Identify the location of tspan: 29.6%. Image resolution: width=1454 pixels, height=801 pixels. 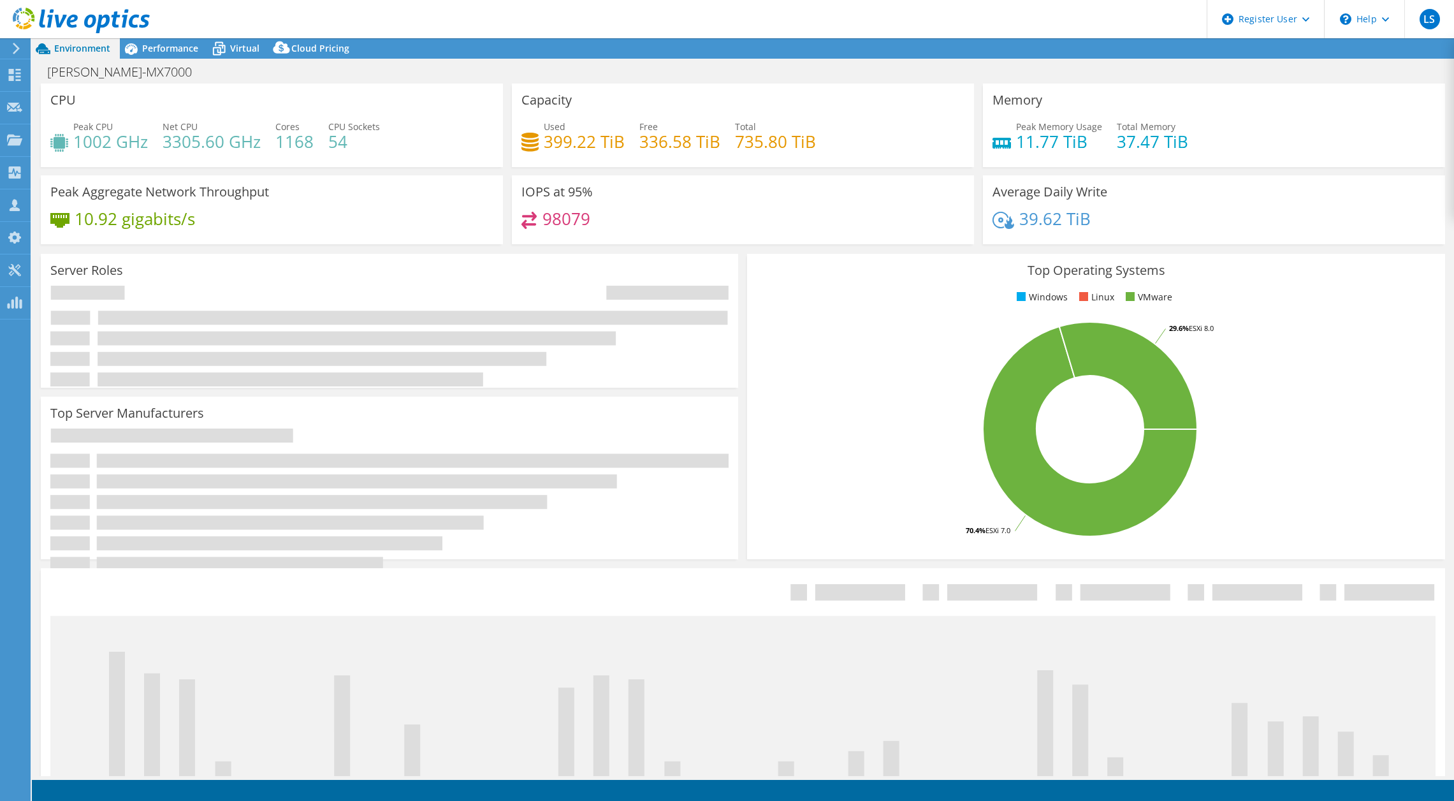
(1179, 328).